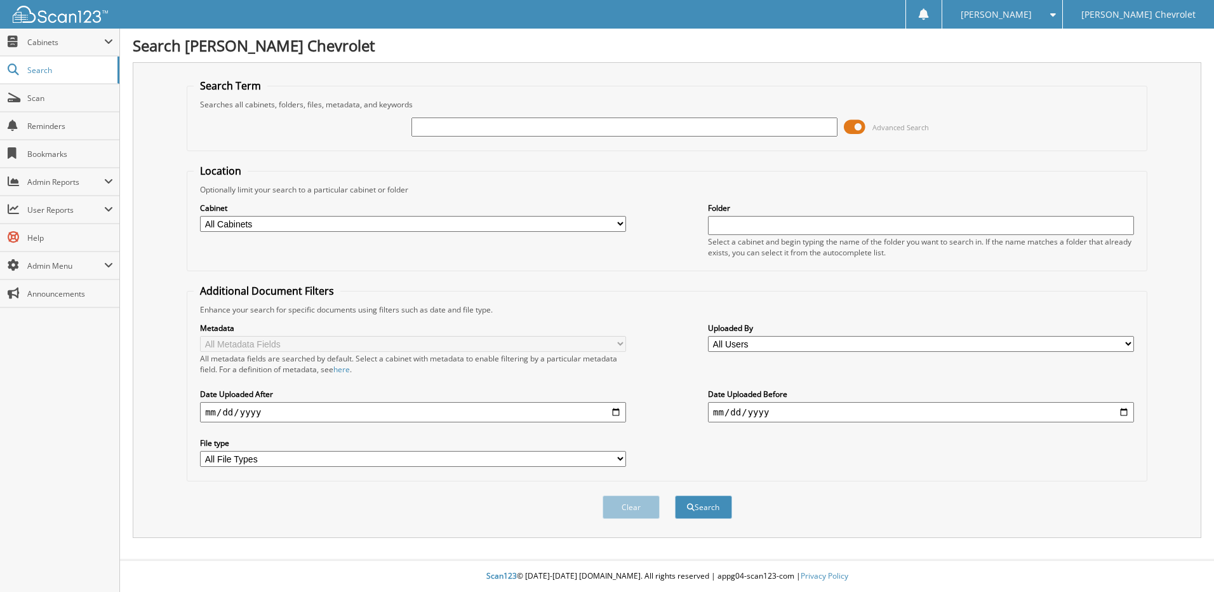  Describe the element at coordinates (65, 209) in the screenshot. I see `span: User Reports` at that location.